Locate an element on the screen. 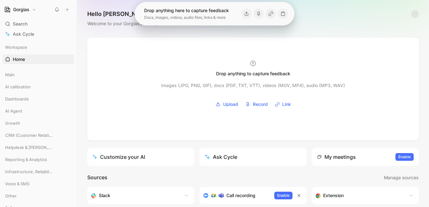  button: GorgiasGorgias is located at coordinates (20, 10).